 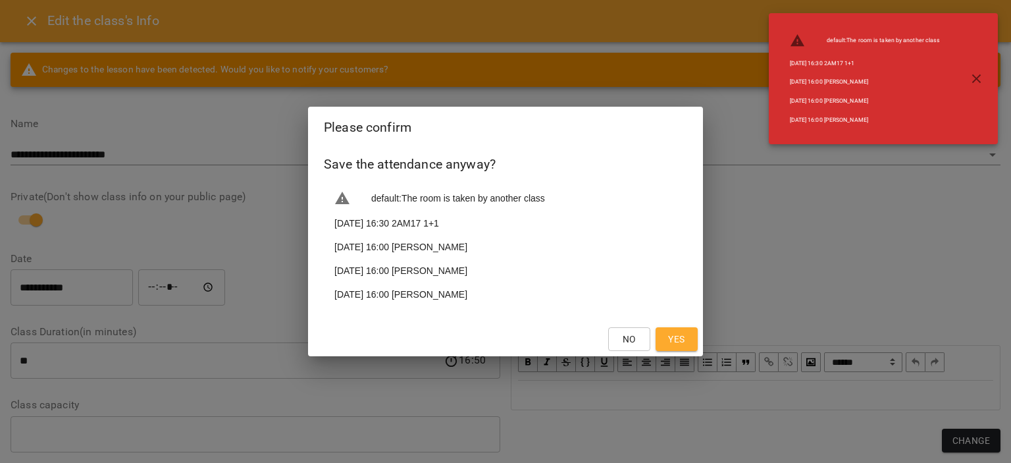 I want to click on h6: Save the attendance anyway?, so click(x=506, y=164).